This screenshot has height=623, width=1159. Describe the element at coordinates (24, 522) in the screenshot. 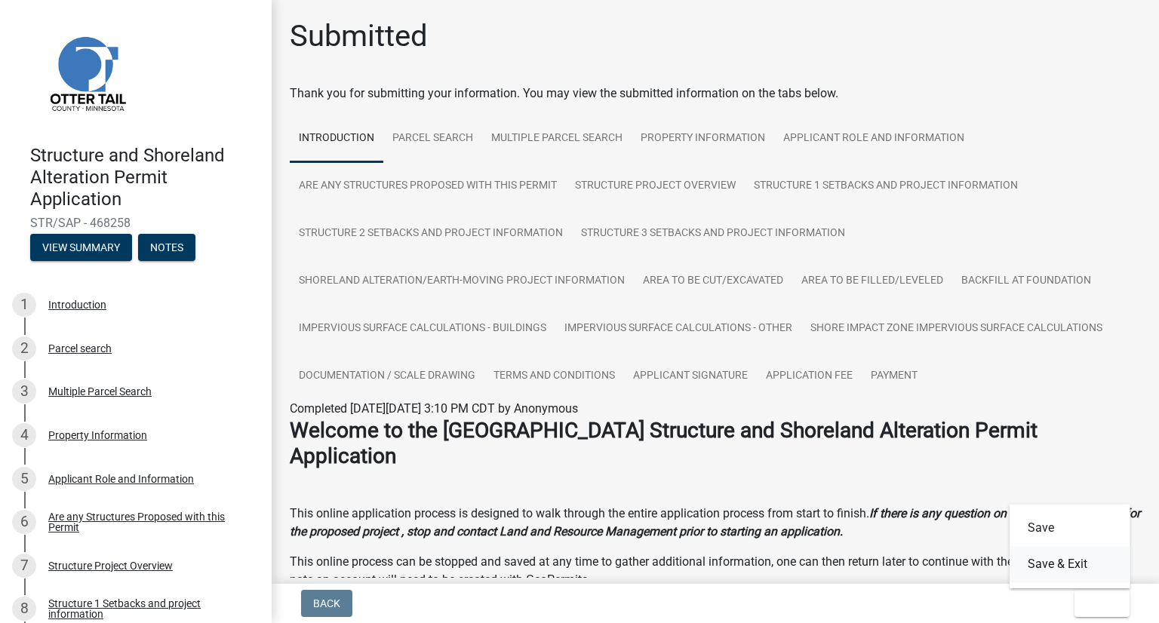

I see `div: 6` at that location.